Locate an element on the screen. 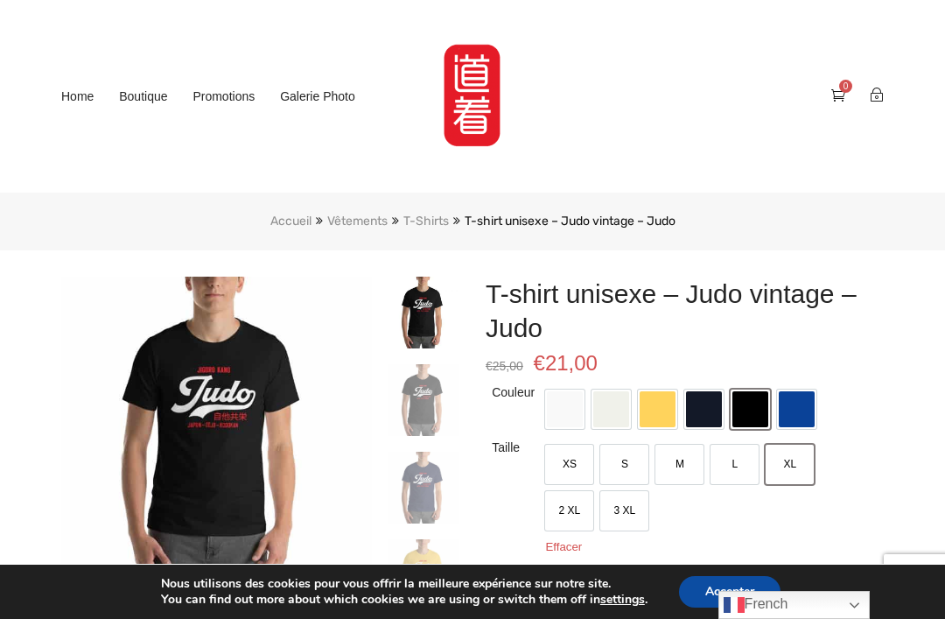 Image resolution: width=945 pixels, height=619 pixels. p: Nous utilisons des cookies pour vous offrir la meilleure expérience sur notre site. is located at coordinates (404, 584).